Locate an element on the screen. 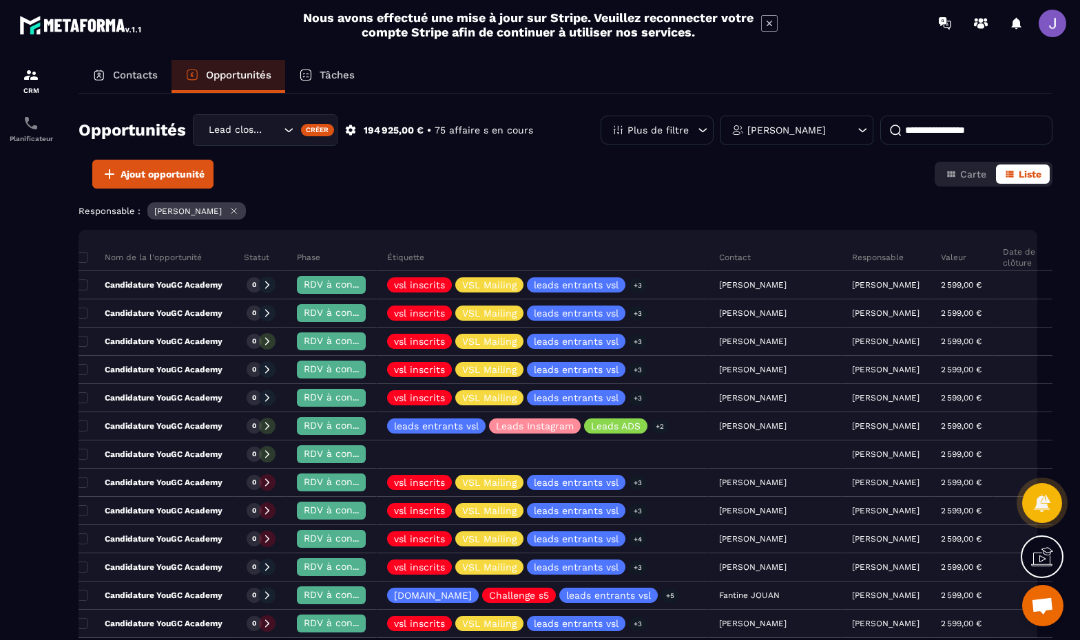 The image size is (1080, 640). p: 194 925,00 € is located at coordinates (393, 130).